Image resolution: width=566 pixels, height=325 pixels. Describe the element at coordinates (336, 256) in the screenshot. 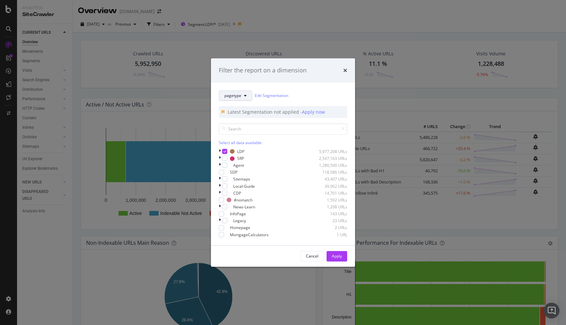

I see `button: Apply` at that location.